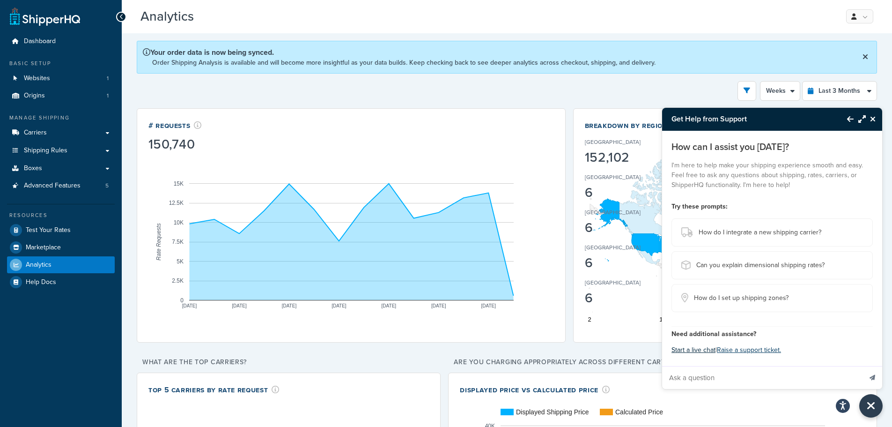 Image resolution: width=892 pixels, height=427 pixels. Describe the element at coordinates (61, 247) in the screenshot. I see `a: Marketplace` at that location.